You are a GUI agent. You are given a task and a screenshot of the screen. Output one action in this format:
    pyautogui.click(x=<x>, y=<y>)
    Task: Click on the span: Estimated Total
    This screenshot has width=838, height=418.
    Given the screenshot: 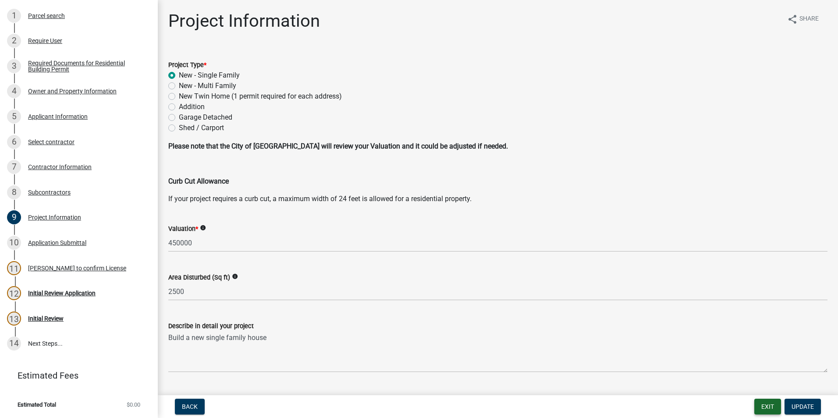 What is the action you would take?
    pyautogui.click(x=37, y=404)
    